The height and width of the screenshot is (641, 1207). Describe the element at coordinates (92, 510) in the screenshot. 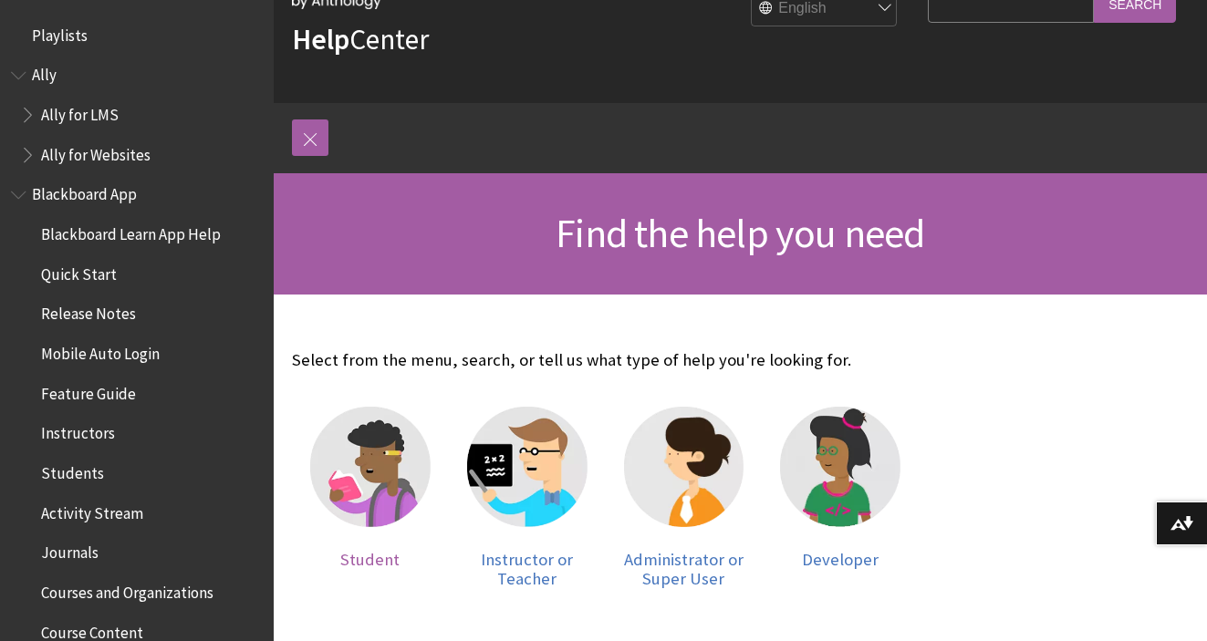

I see `span: Activity Stream` at that location.